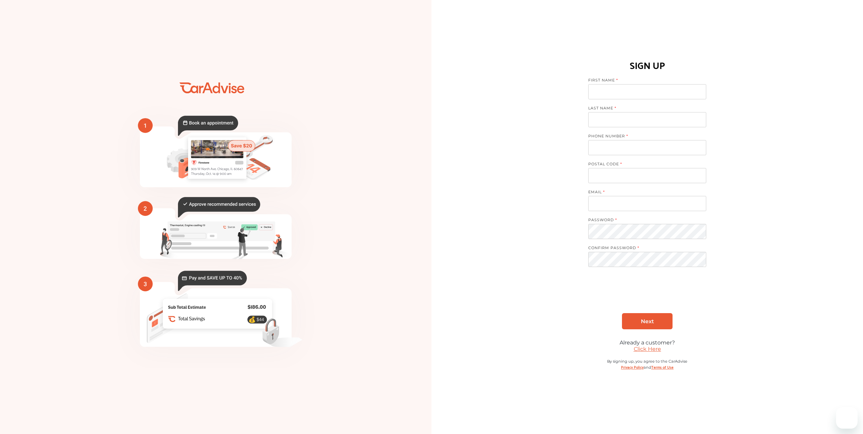 The image size is (863, 434). What do you see at coordinates (632, 367) in the screenshot?
I see `a: Privacy Policy` at bounding box center [632, 367].